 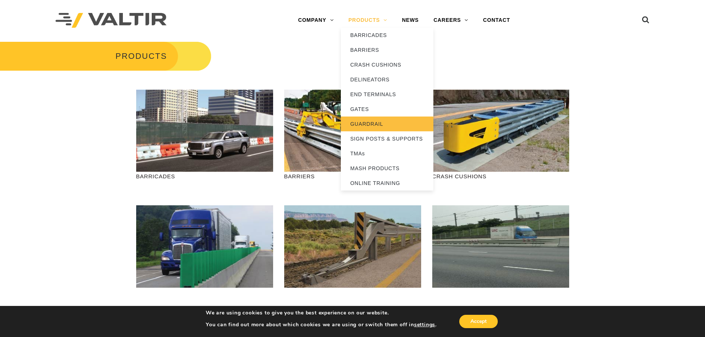 What do you see at coordinates (315, 20) in the screenshot?
I see `a: COMPANY` at bounding box center [315, 20].